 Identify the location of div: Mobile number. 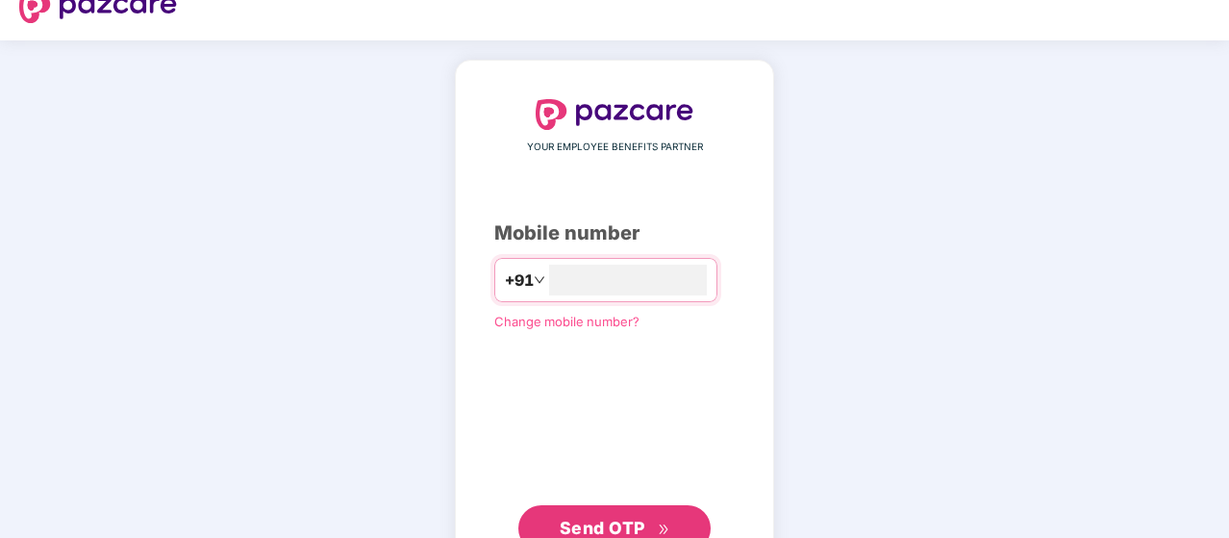
(615, 233).